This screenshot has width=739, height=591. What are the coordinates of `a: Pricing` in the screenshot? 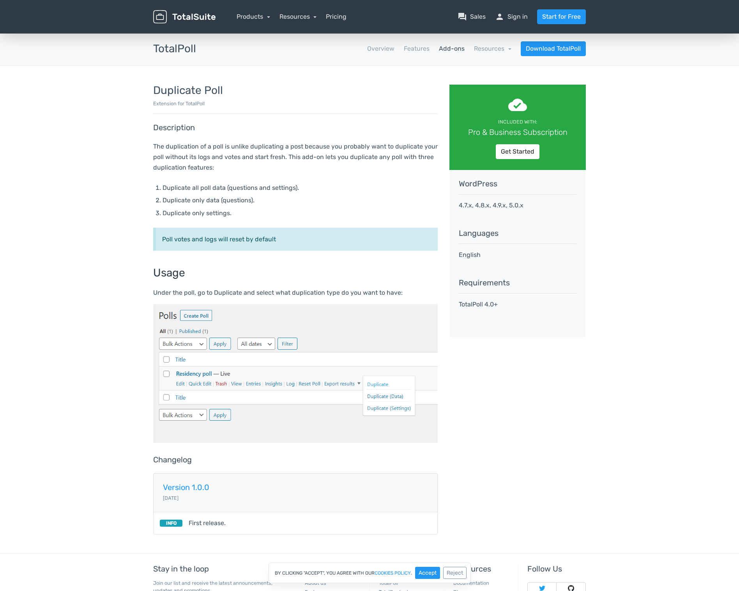 It's located at (336, 17).